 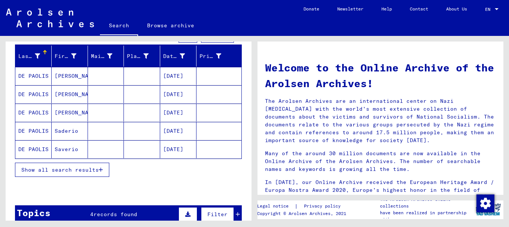 I want to click on p: Copyright © Arolsen Archives, 2021, so click(x=303, y=214).